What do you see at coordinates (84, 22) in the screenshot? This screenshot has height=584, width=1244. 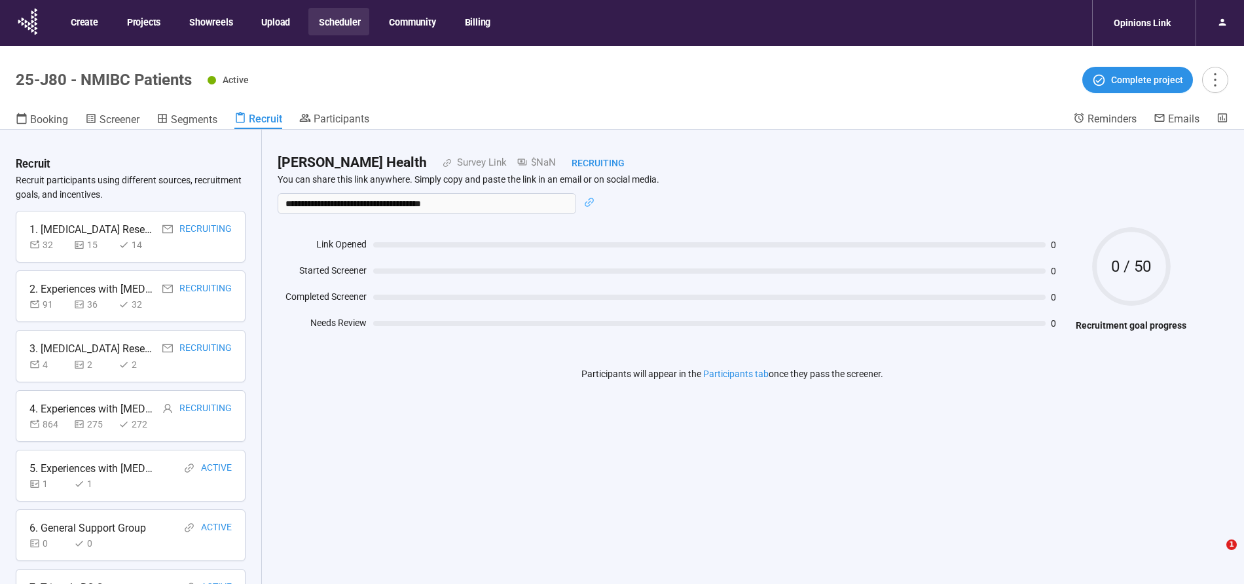 I see `button: Create` at bounding box center [84, 22].